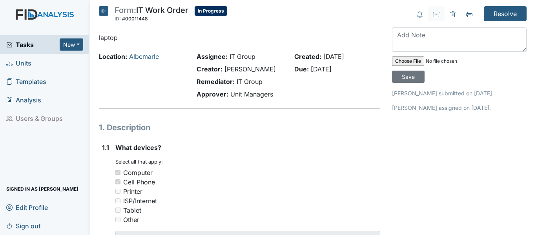 This screenshot has width=536, height=235. What do you see at coordinates (139, 182) in the screenshot?
I see `div: Cell Phone` at bounding box center [139, 182].